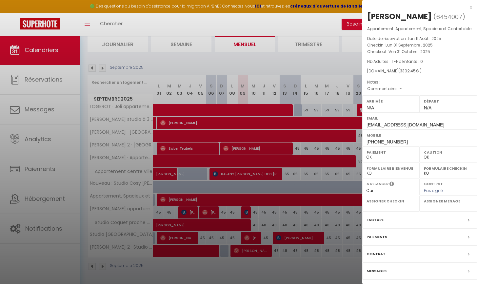 This screenshot has height=284, width=477. What do you see at coordinates (391, 101) in the screenshot?
I see `label: Arrivée` at bounding box center [391, 101].